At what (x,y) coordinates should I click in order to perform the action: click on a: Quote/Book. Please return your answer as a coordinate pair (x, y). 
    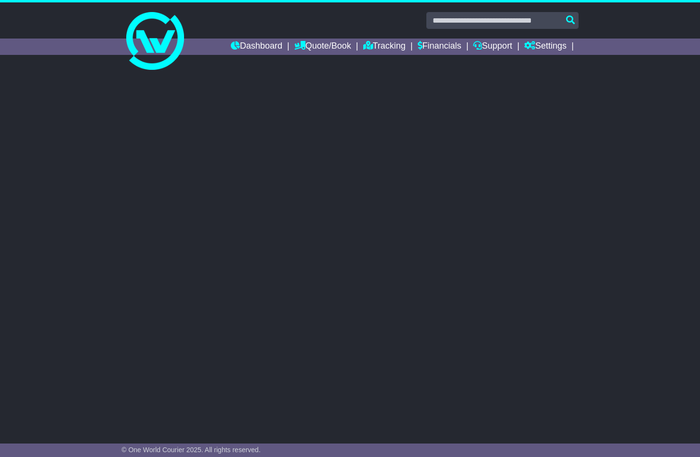
    Looking at the image, I should click on (323, 47).